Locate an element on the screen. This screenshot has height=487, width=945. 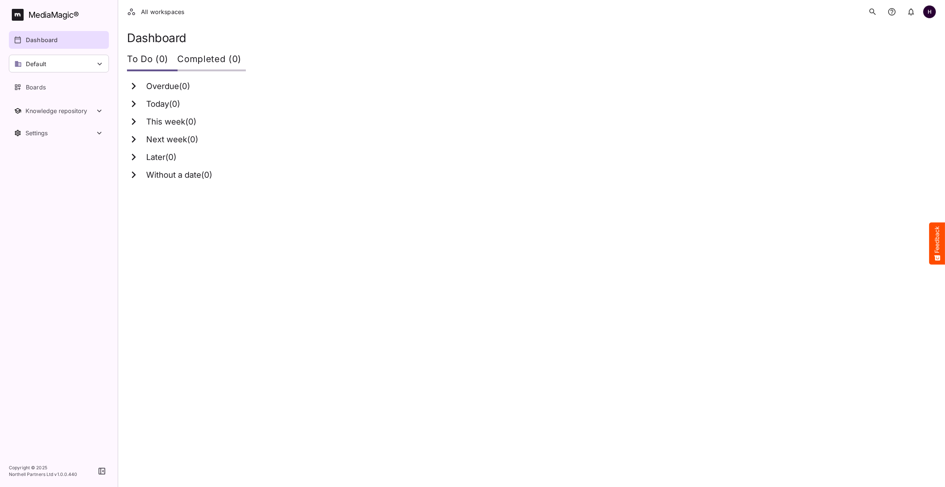
nav: Knowledge repository is located at coordinates (59, 111).